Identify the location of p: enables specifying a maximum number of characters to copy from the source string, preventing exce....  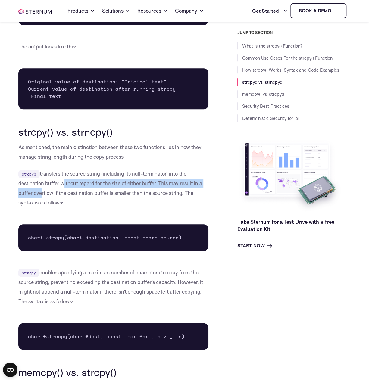
(113, 287).